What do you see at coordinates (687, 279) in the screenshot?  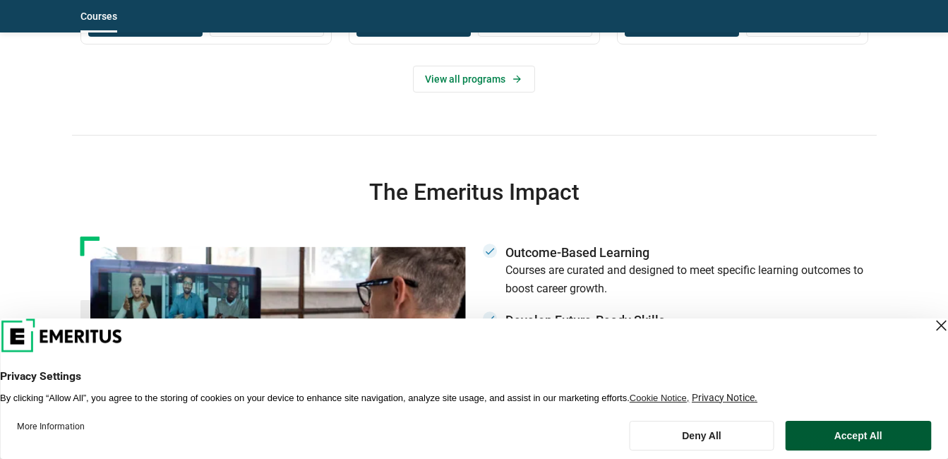 I see `p: Courses are curated and designed to meet specific learning outcomes to boost career growth.` at bounding box center [687, 279].